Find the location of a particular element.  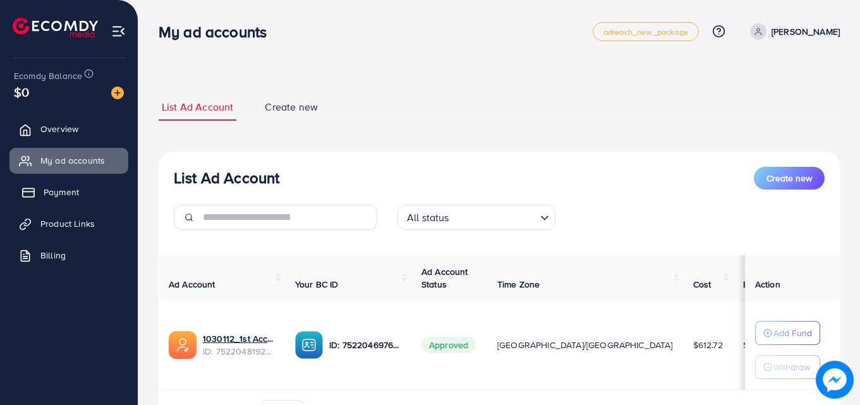

a: My ad accounts is located at coordinates (69, 161).